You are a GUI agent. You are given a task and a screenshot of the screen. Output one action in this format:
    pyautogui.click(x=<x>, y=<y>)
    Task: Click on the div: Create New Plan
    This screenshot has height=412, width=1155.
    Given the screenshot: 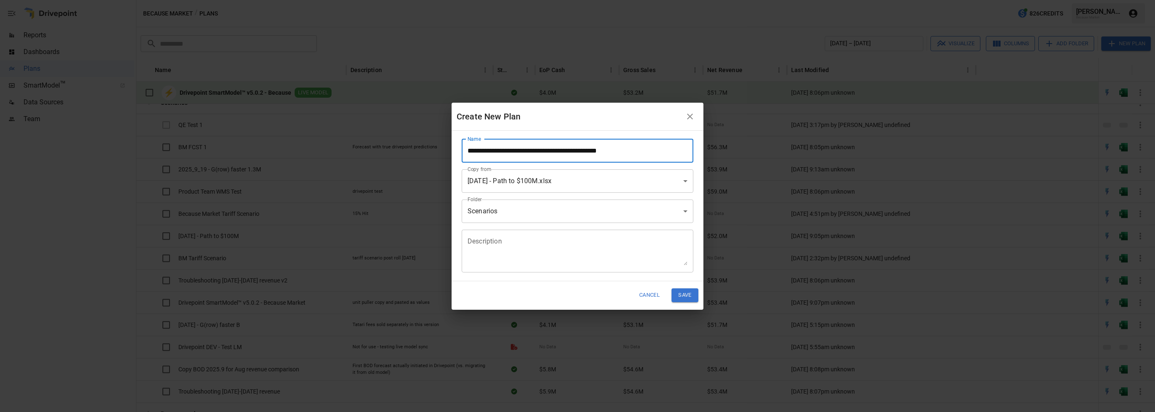 What is the action you would take?
    pyautogui.click(x=569, y=117)
    